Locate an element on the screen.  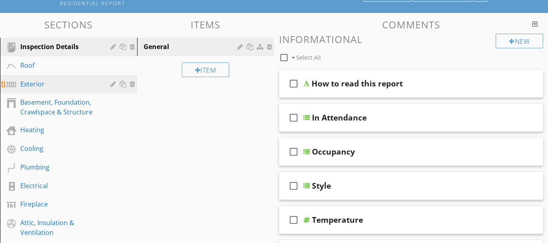
div: Exterior is located at coordinates (59, 84).